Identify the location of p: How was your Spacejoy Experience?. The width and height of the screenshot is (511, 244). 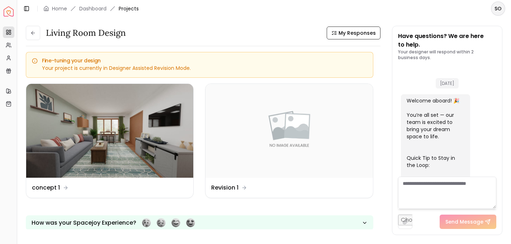
(84, 223).